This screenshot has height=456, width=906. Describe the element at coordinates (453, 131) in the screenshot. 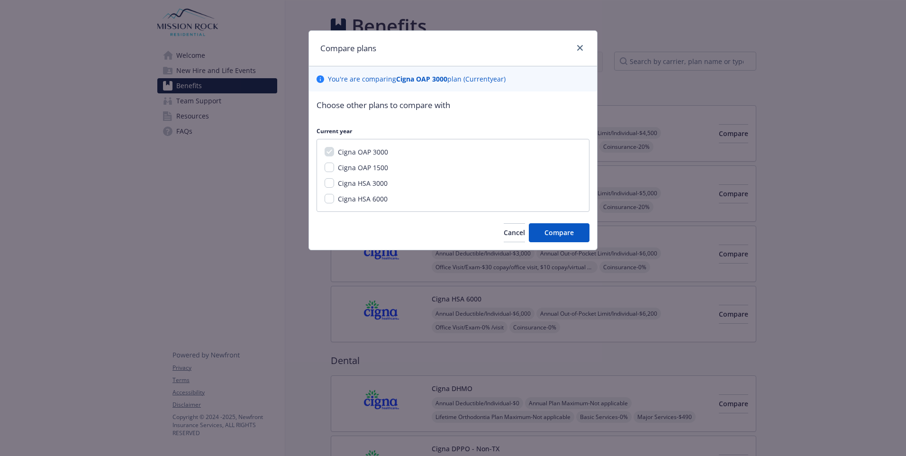

I see `p: Current year` at that location.